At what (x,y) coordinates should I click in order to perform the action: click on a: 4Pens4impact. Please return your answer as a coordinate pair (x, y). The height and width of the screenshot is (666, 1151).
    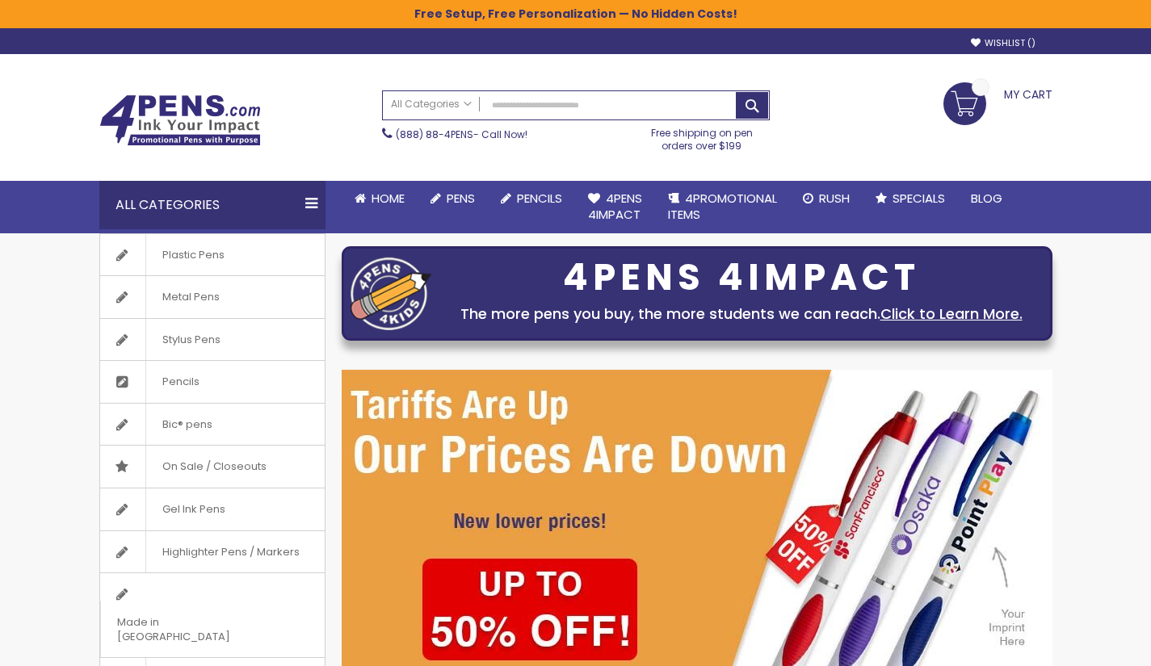
    Looking at the image, I should click on (615, 207).